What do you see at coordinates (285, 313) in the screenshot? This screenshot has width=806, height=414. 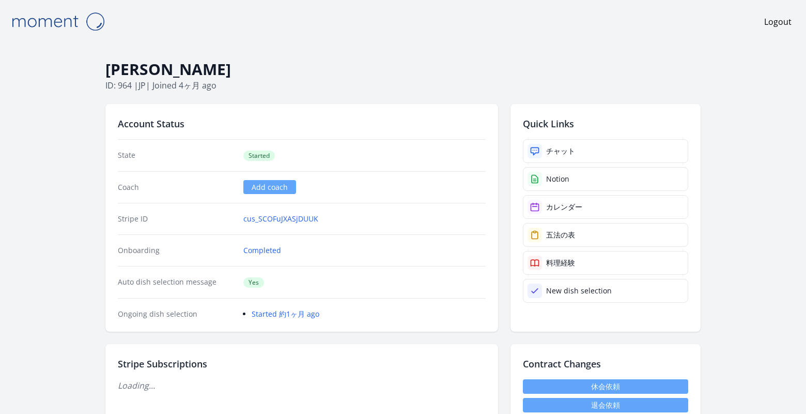 I see `a: Started 約1ヶ月 ago` at bounding box center [285, 313].